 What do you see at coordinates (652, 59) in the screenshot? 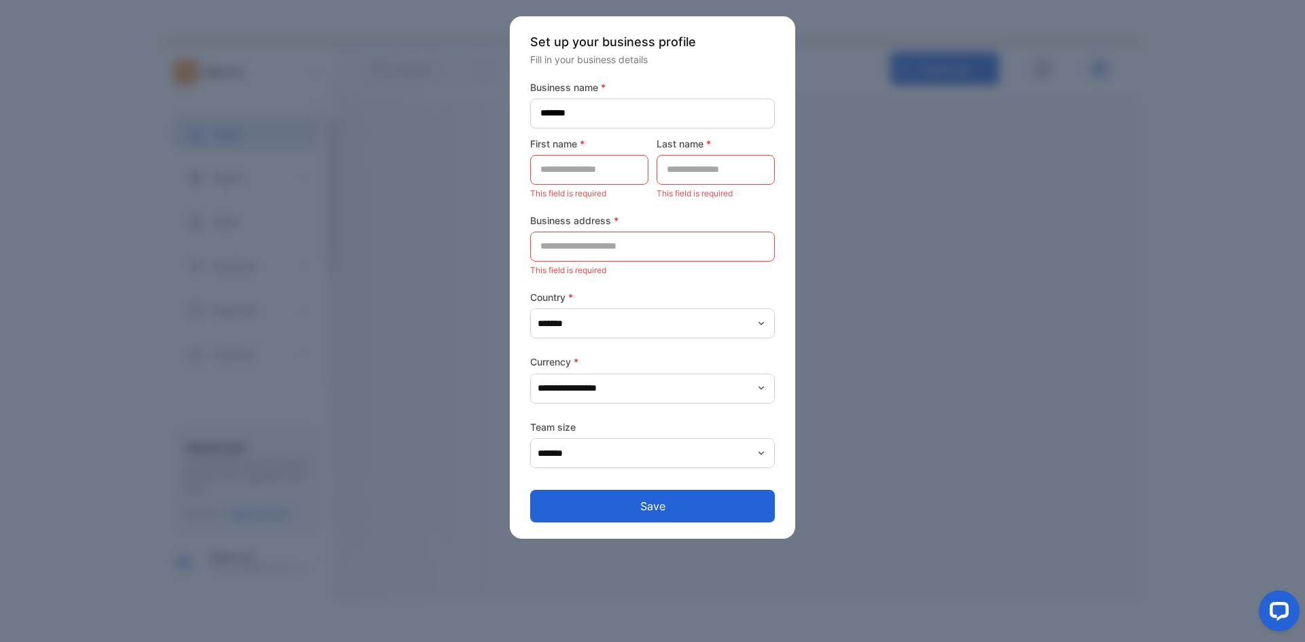
I see `p: Fill in your business details` at bounding box center [652, 59].